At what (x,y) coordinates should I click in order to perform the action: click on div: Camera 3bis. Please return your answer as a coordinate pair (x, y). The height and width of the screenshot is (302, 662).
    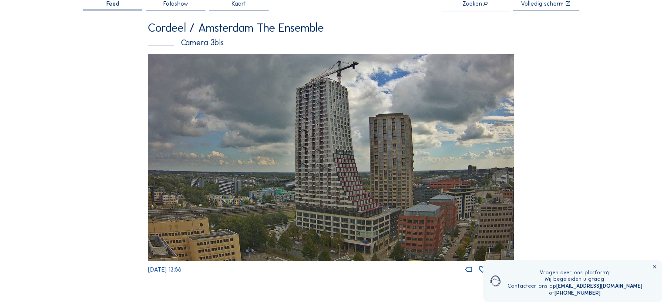
    Looking at the image, I should click on (331, 43).